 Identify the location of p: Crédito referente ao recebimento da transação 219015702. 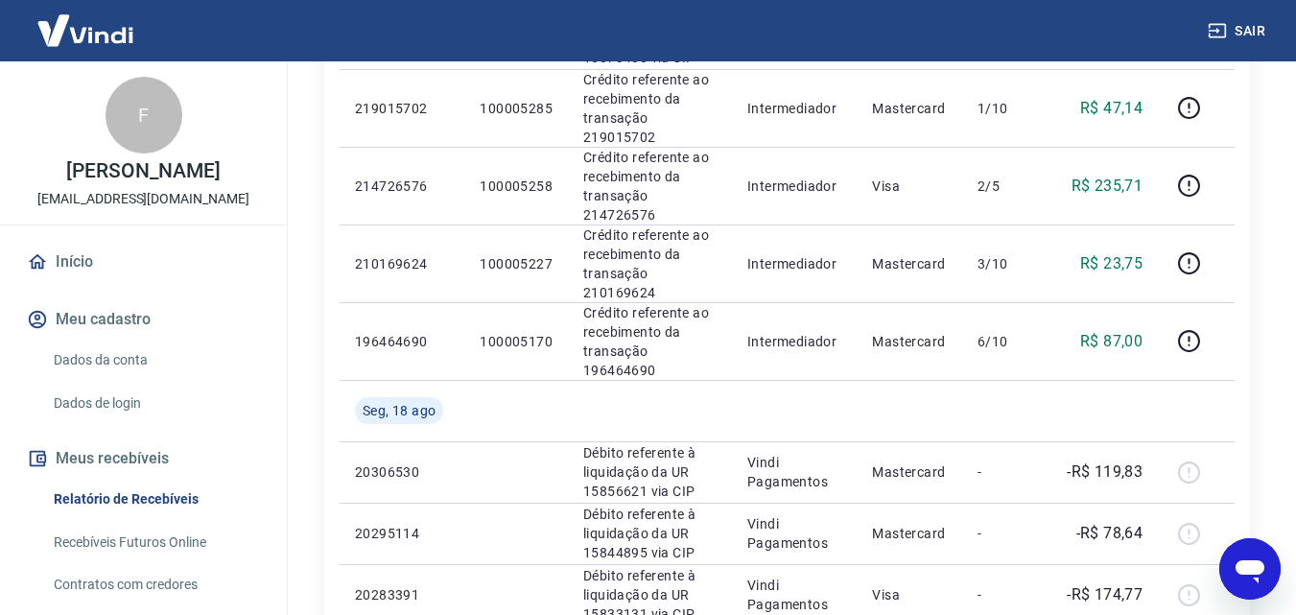
(649, 108).